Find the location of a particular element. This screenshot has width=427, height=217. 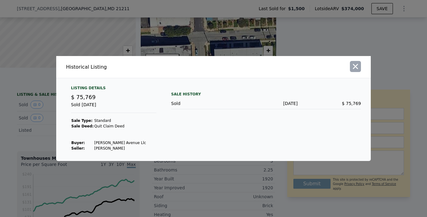

div: Listing Details is located at coordinates (114, 89).